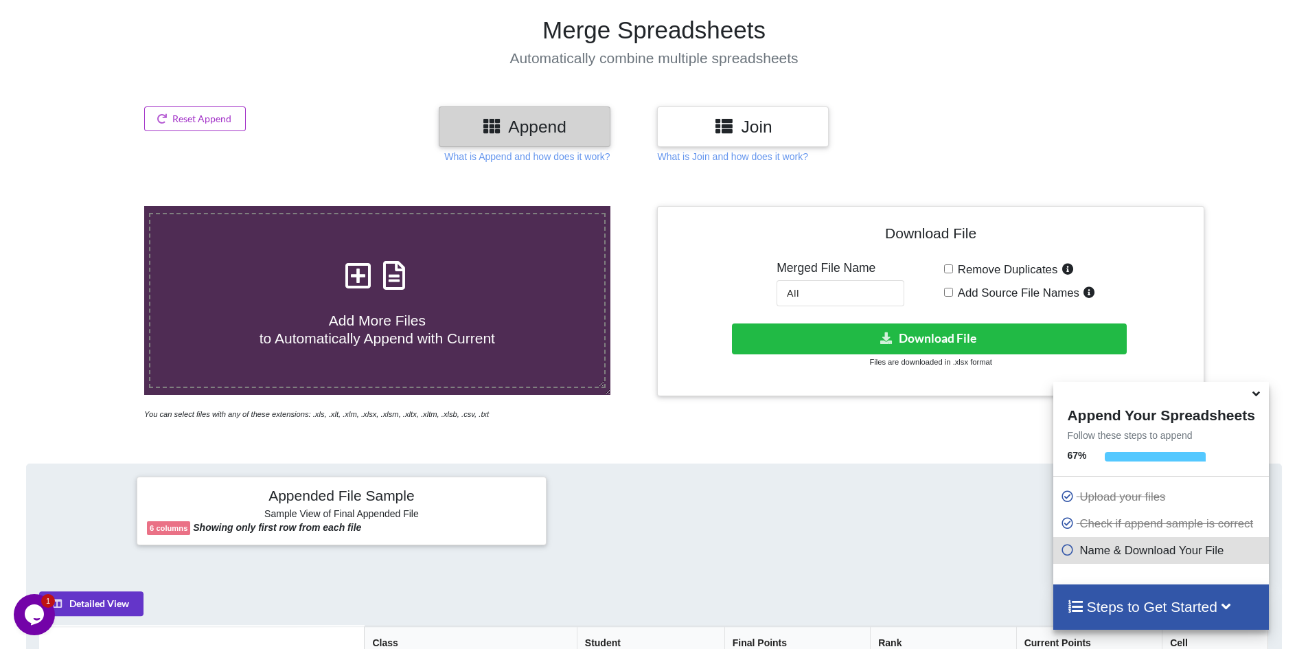 The height and width of the screenshot is (649, 1308). Describe the element at coordinates (1016, 292) in the screenshot. I see `span: Add Source File Names` at that location.